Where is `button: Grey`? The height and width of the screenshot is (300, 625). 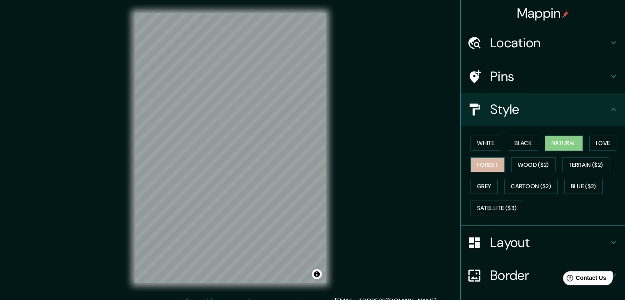
button: Grey is located at coordinates (484, 186).